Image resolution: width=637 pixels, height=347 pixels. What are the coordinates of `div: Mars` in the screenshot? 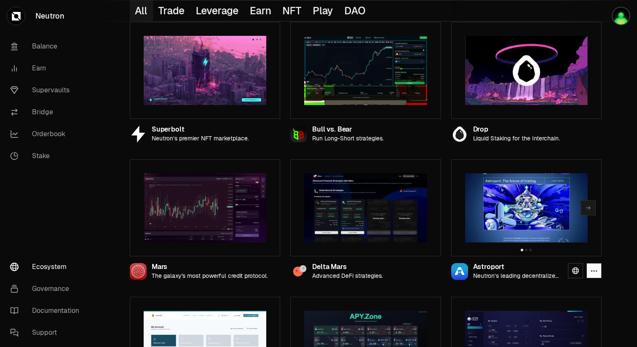 It's located at (210, 267).